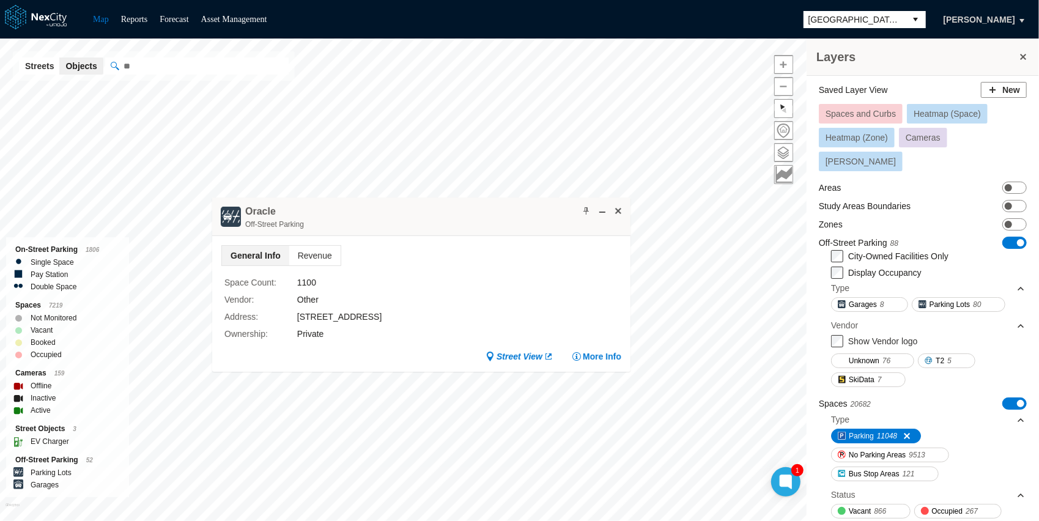  What do you see at coordinates (783, 86) in the screenshot?
I see `span: Zoom out` at bounding box center [783, 86].